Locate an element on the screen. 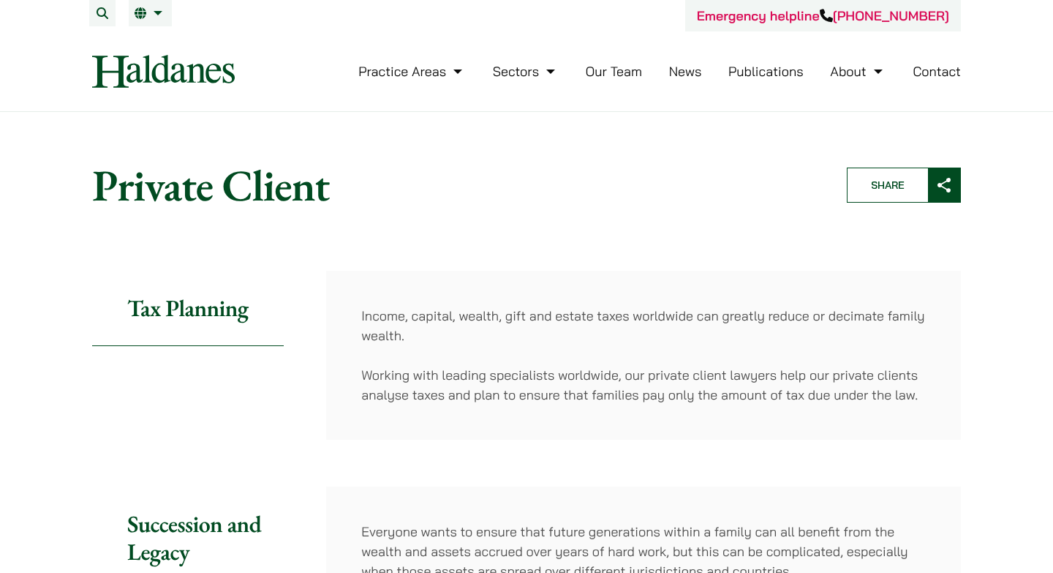 This screenshot has height=573, width=1053. a: Our Team is located at coordinates (614, 71).